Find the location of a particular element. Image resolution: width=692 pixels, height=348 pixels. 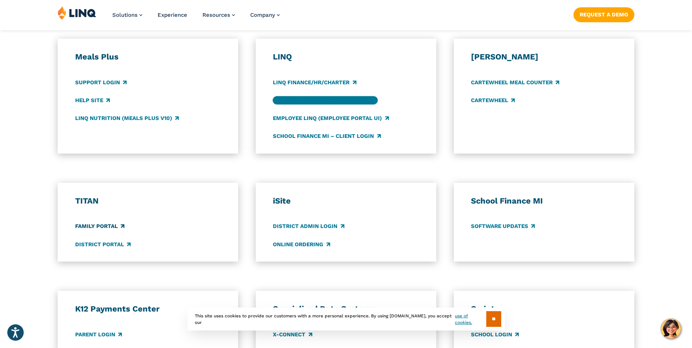

span: Resources is located at coordinates (216, 15).